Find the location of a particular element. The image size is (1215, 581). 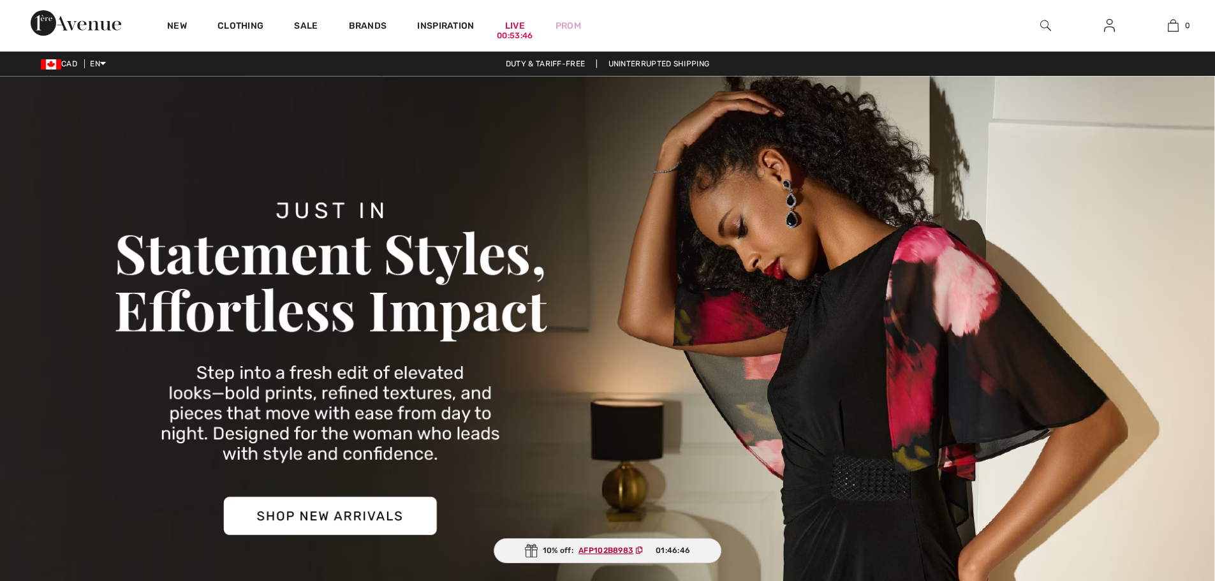

div: 00:53:46 is located at coordinates (514, 36).